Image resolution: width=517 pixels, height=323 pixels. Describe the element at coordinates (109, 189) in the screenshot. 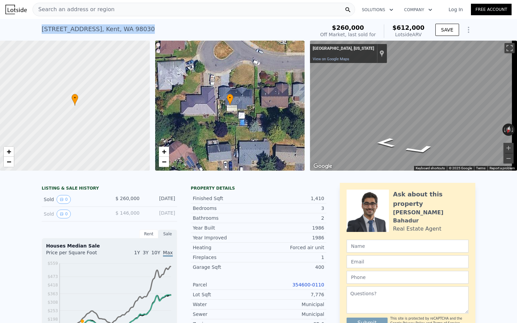

I see `div: LISTING & SALE HISTORY` at that location.